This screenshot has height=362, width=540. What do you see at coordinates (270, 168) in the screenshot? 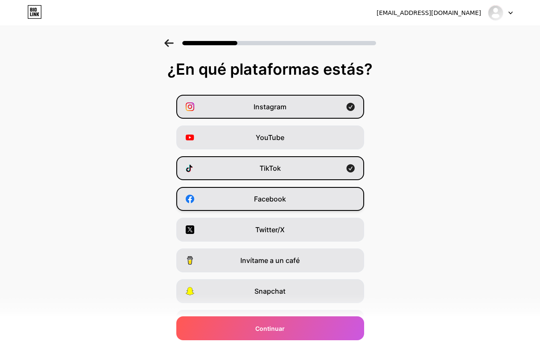
I see `font: TikTok` at bounding box center [270, 168].